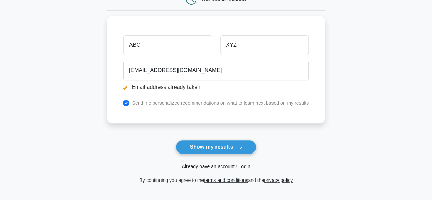 The image size is (432, 200). I want to click on a: terms and conditions, so click(226, 180).